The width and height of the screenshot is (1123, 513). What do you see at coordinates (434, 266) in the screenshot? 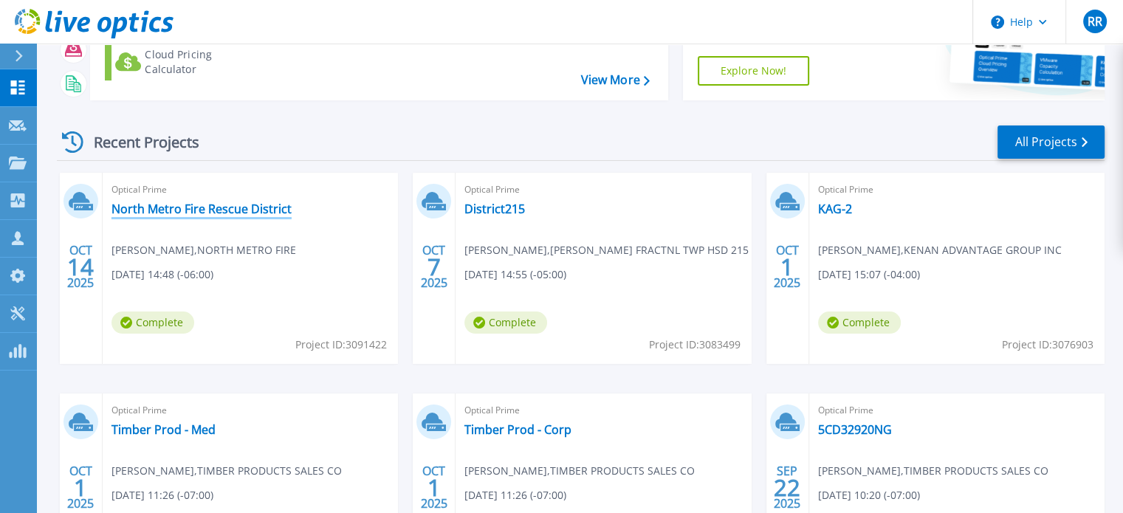
I see `span: 7` at bounding box center [434, 266].